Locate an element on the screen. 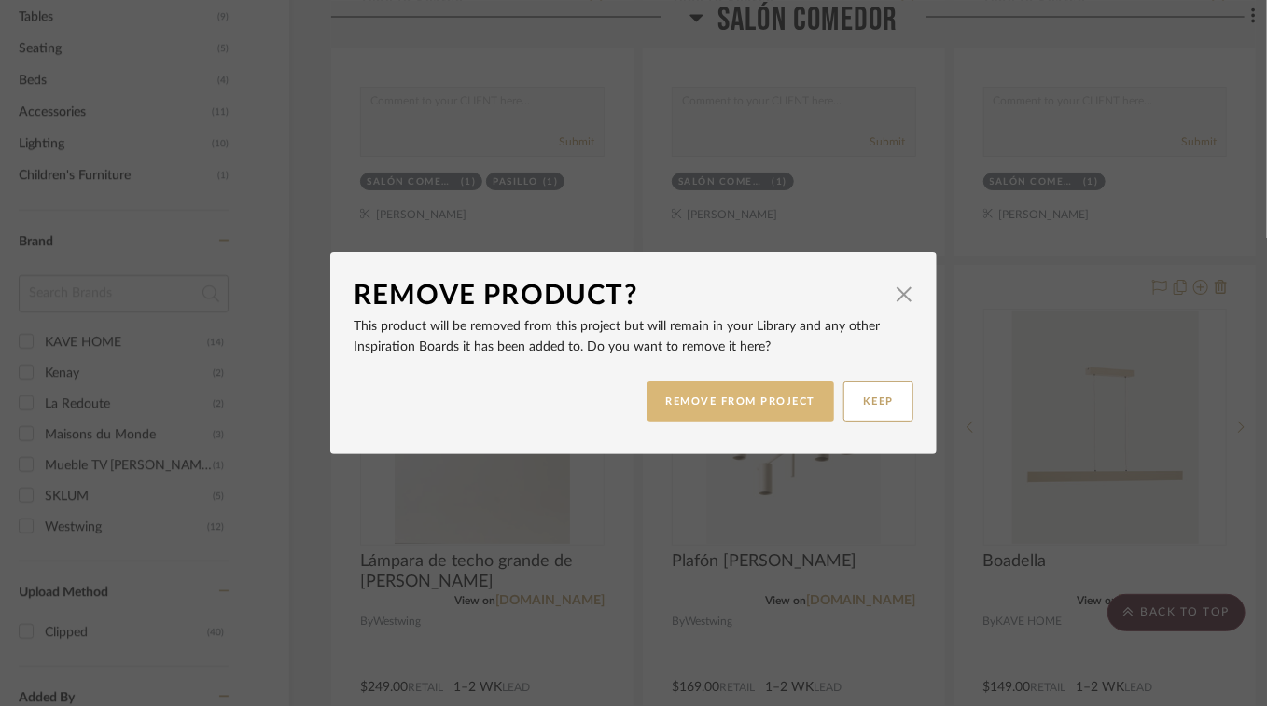 The width and height of the screenshot is (1267, 706). p: This product will be removed from this project but will remain in your Library and any other Insp... is located at coordinates (634, 337).